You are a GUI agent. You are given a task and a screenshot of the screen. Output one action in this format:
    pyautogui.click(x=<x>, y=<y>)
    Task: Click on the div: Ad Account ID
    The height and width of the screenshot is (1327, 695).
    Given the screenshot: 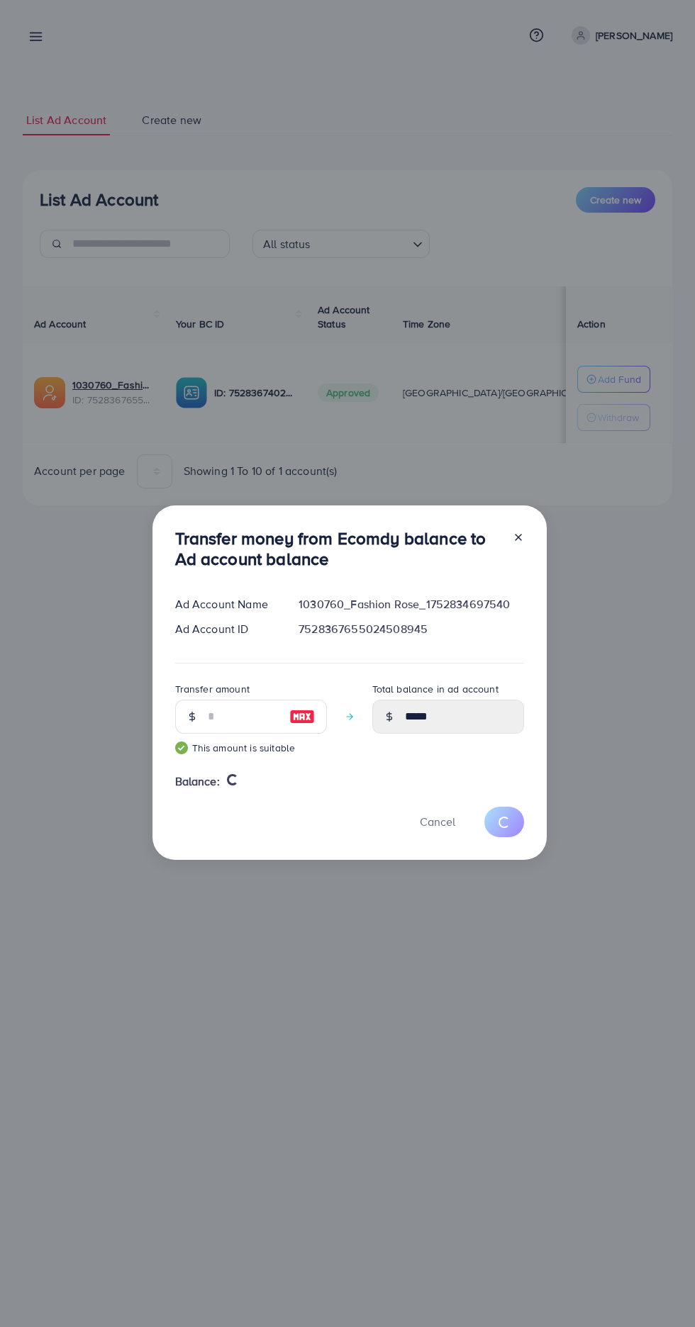 What is the action you would take?
    pyautogui.click(x=225, y=629)
    